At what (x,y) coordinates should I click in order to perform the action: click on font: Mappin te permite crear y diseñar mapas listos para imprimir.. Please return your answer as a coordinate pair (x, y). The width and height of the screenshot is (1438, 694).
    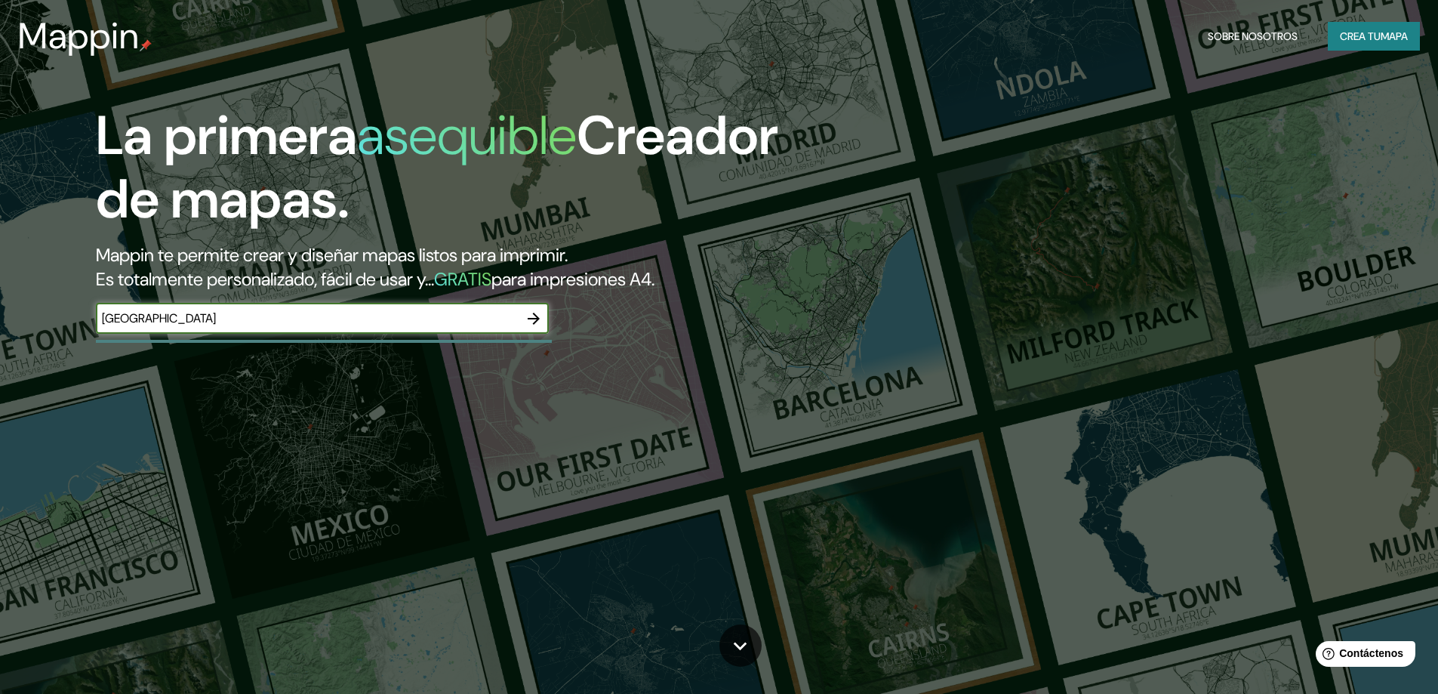
    Looking at the image, I should click on (331, 254).